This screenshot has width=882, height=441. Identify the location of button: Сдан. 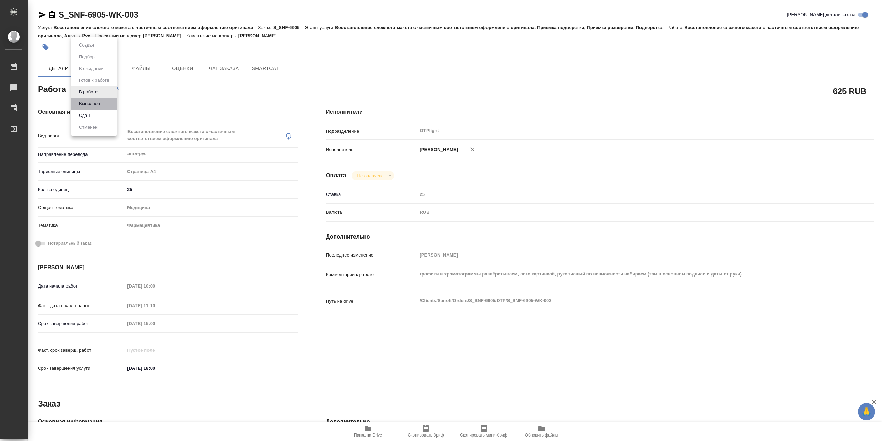
(84, 115).